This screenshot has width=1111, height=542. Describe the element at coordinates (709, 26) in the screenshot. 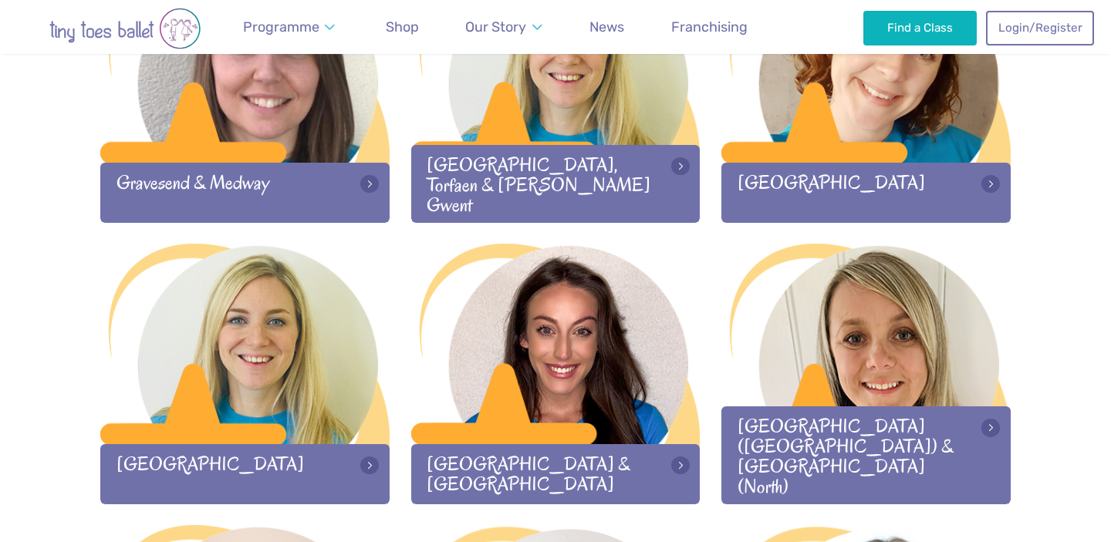

I see `span: Franchising` at that location.